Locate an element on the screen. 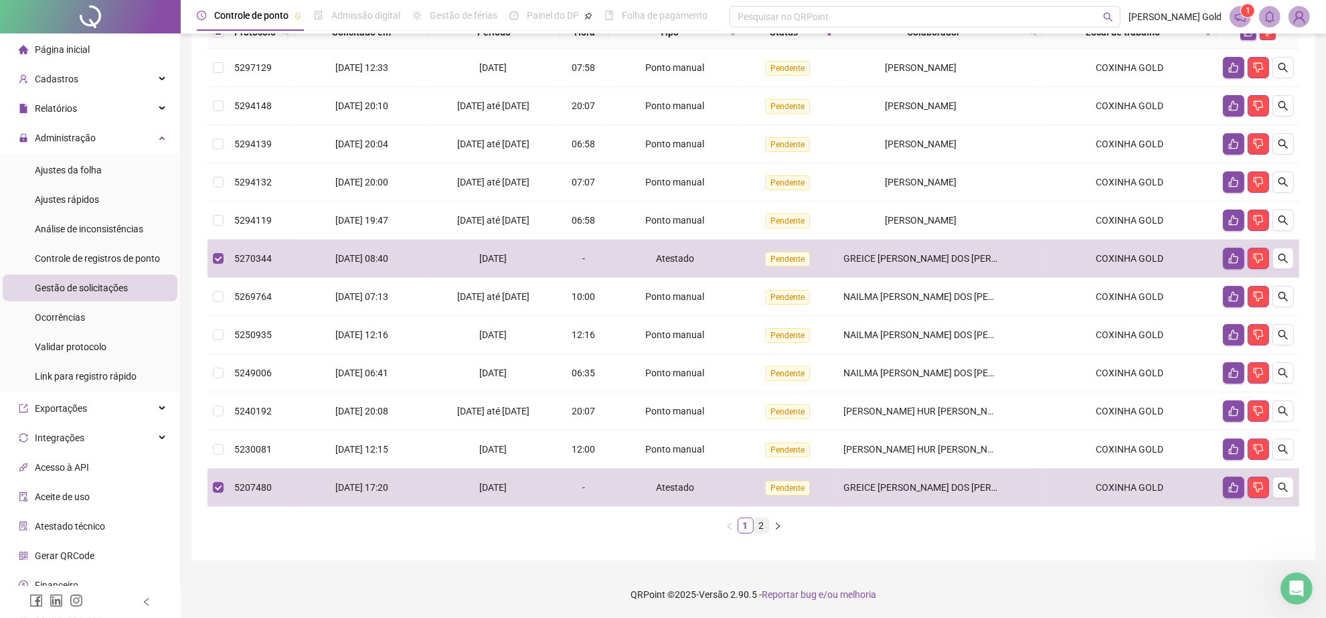  span: 1 is located at coordinates (1248, 11).